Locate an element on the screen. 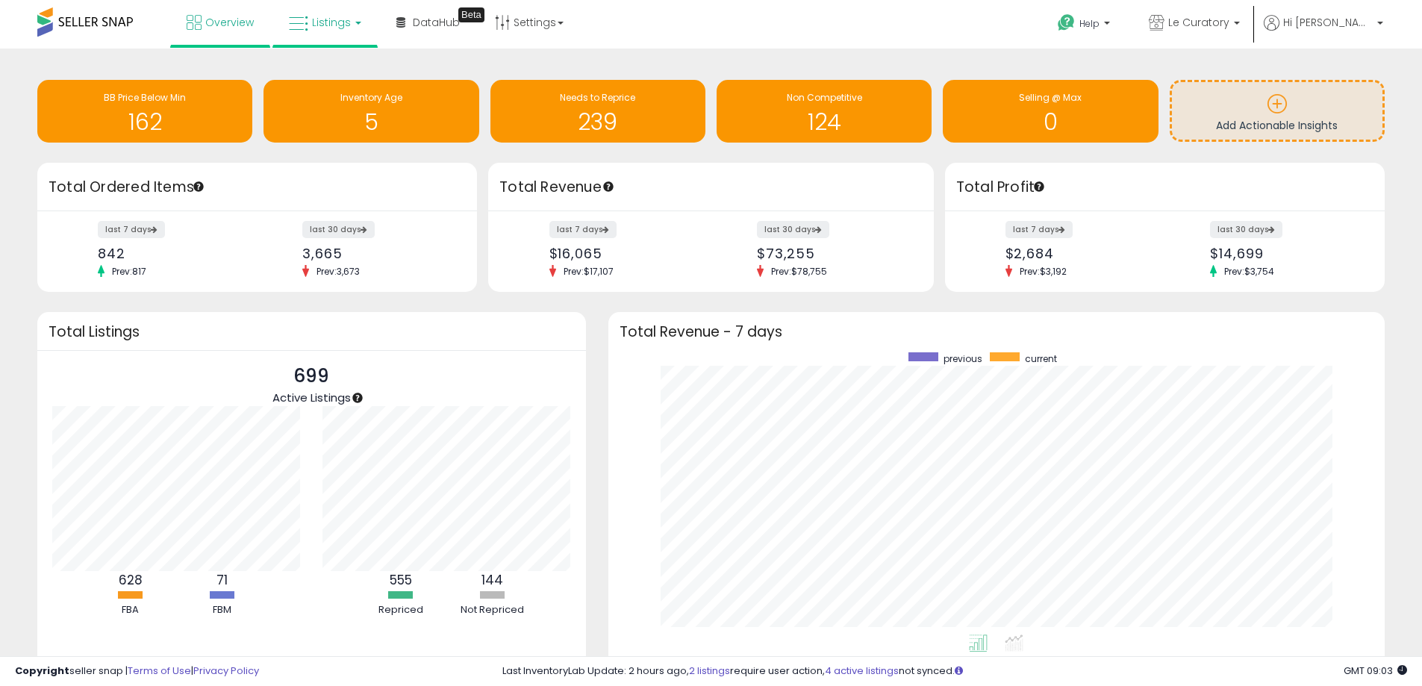  span: Inventory Age is located at coordinates (371, 97).